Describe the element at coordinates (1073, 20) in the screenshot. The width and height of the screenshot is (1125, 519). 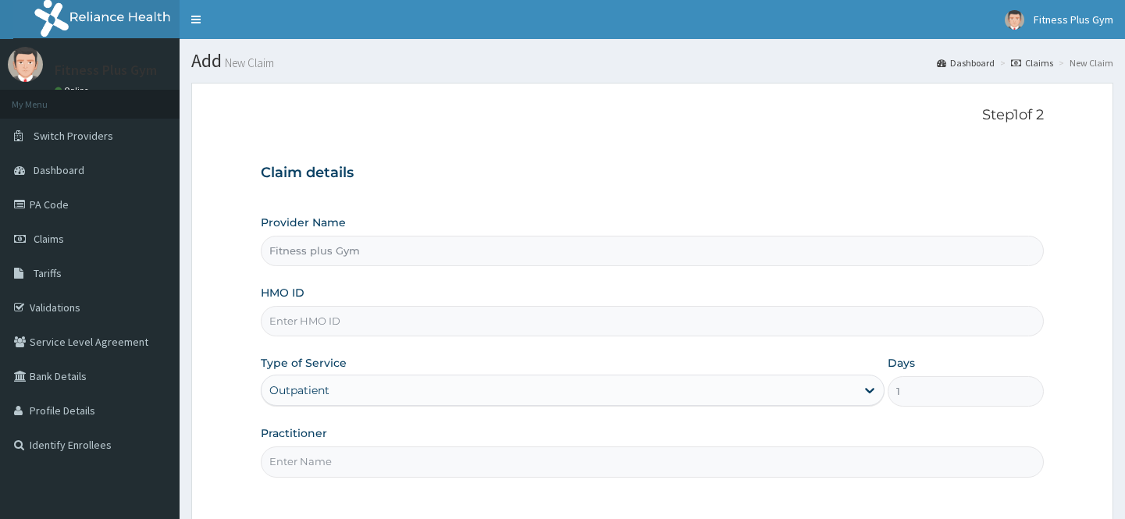
I see `span: Fitness Plus Gym` at that location.